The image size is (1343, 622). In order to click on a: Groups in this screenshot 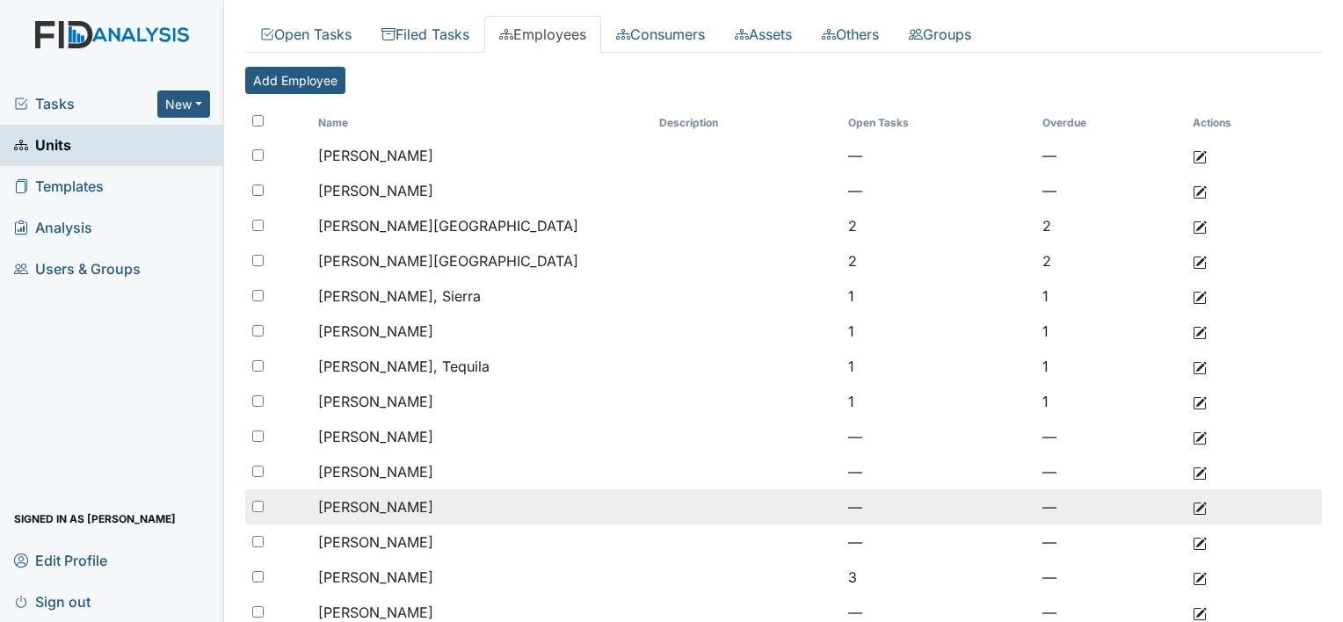, I will do `click(940, 34)`.